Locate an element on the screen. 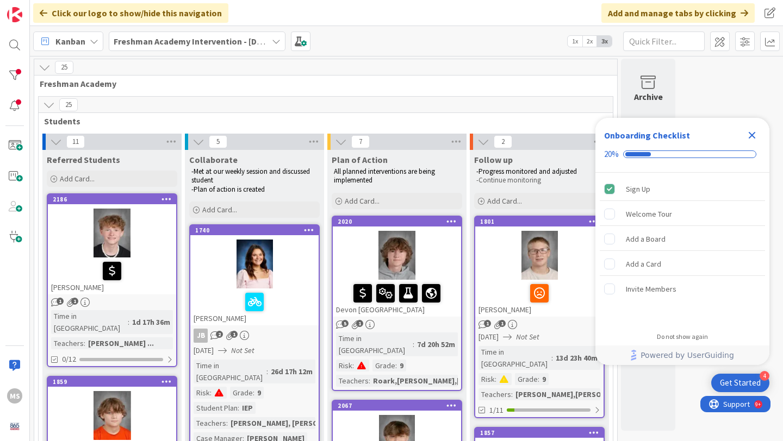  span: Kanban is located at coordinates (70, 41).